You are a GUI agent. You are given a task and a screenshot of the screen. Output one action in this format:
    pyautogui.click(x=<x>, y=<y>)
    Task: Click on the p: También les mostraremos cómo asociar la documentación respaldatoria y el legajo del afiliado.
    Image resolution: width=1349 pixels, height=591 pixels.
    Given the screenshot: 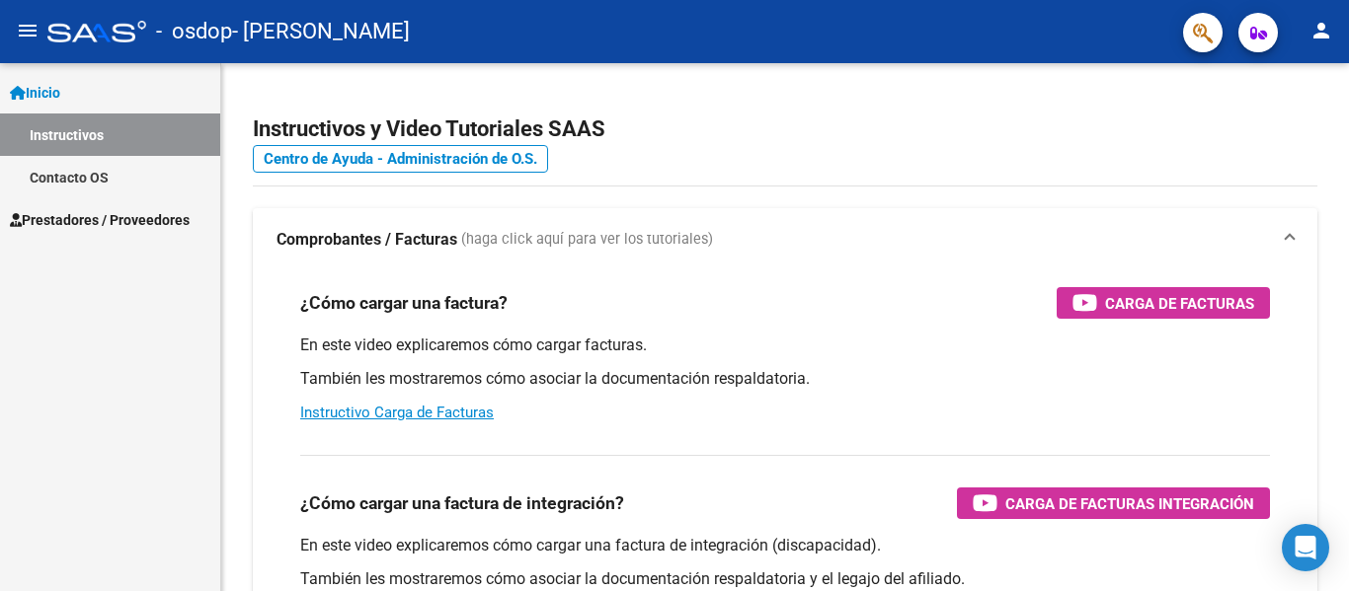 What is the action you would take?
    pyautogui.click(x=785, y=580)
    